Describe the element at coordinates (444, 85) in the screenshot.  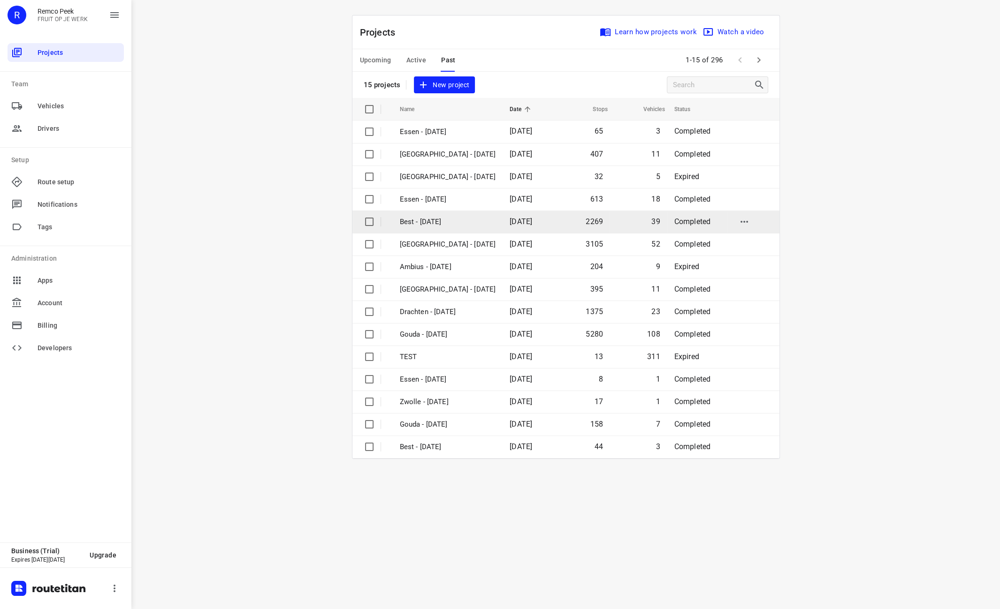
I see `span: New project` at that location.